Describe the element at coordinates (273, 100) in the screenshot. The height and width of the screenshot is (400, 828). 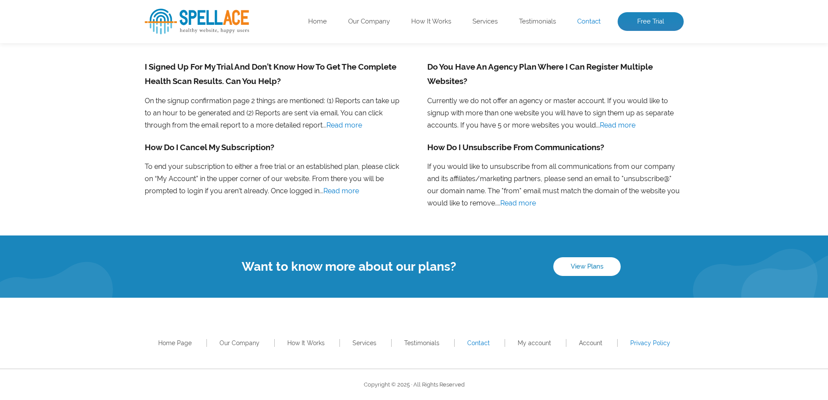
I see `li: On the signup confirmation page 2 things are mentioned: (1) Reports can take up to an hour to be ...` at that location.